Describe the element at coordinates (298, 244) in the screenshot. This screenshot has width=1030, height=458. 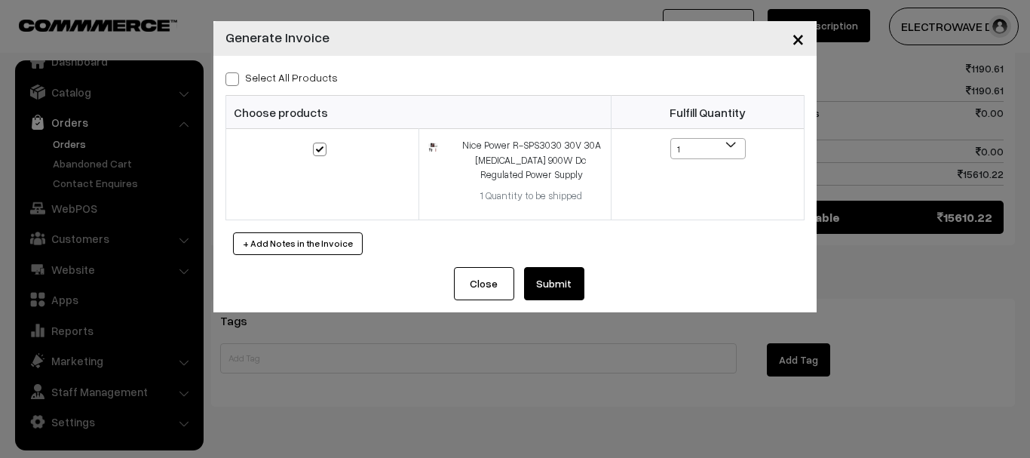
I see `button: + Add Notes in the Invoice` at that location.